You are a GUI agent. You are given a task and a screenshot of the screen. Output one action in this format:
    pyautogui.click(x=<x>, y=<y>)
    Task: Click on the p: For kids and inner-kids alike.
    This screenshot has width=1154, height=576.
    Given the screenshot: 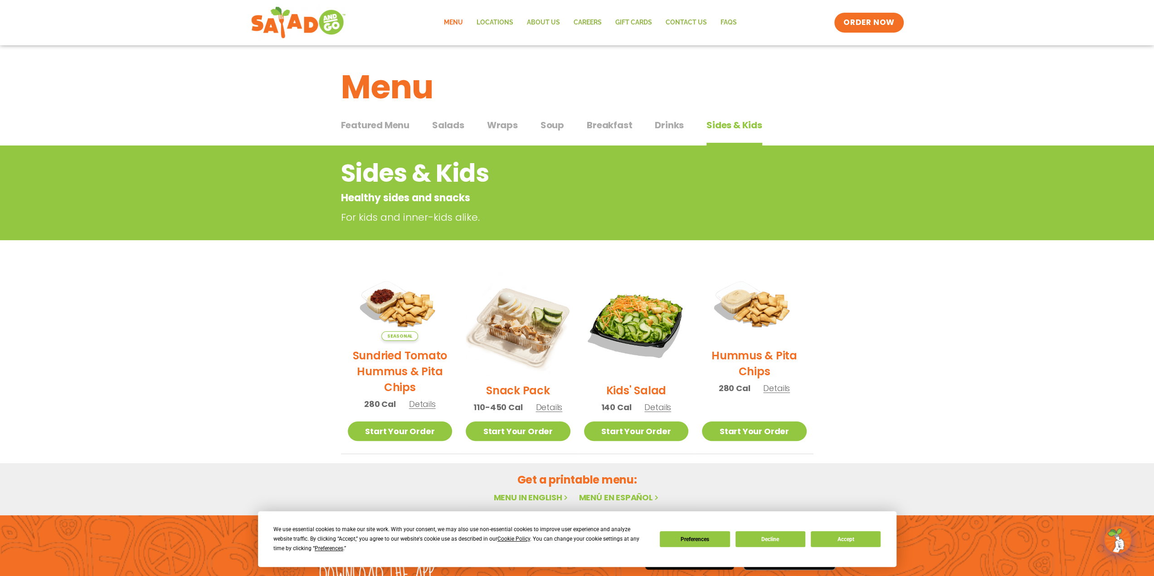 What is the action you would take?
    pyautogui.click(x=543, y=217)
    